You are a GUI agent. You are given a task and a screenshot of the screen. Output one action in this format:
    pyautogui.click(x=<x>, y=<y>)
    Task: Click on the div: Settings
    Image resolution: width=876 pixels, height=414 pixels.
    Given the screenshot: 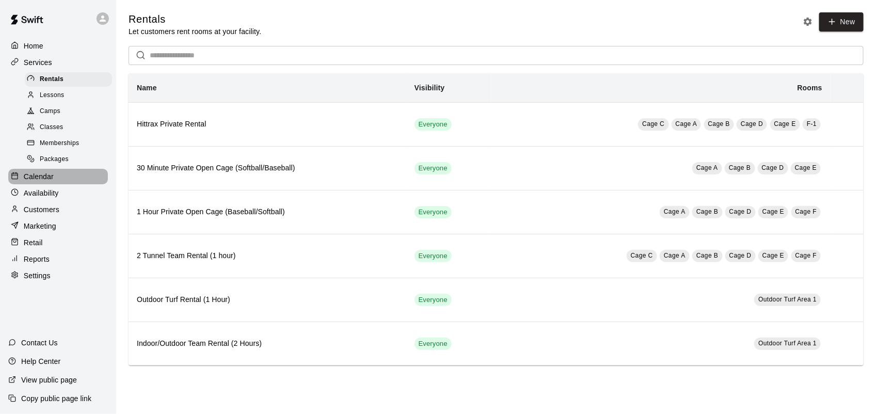 What is the action you would take?
    pyautogui.click(x=58, y=275)
    